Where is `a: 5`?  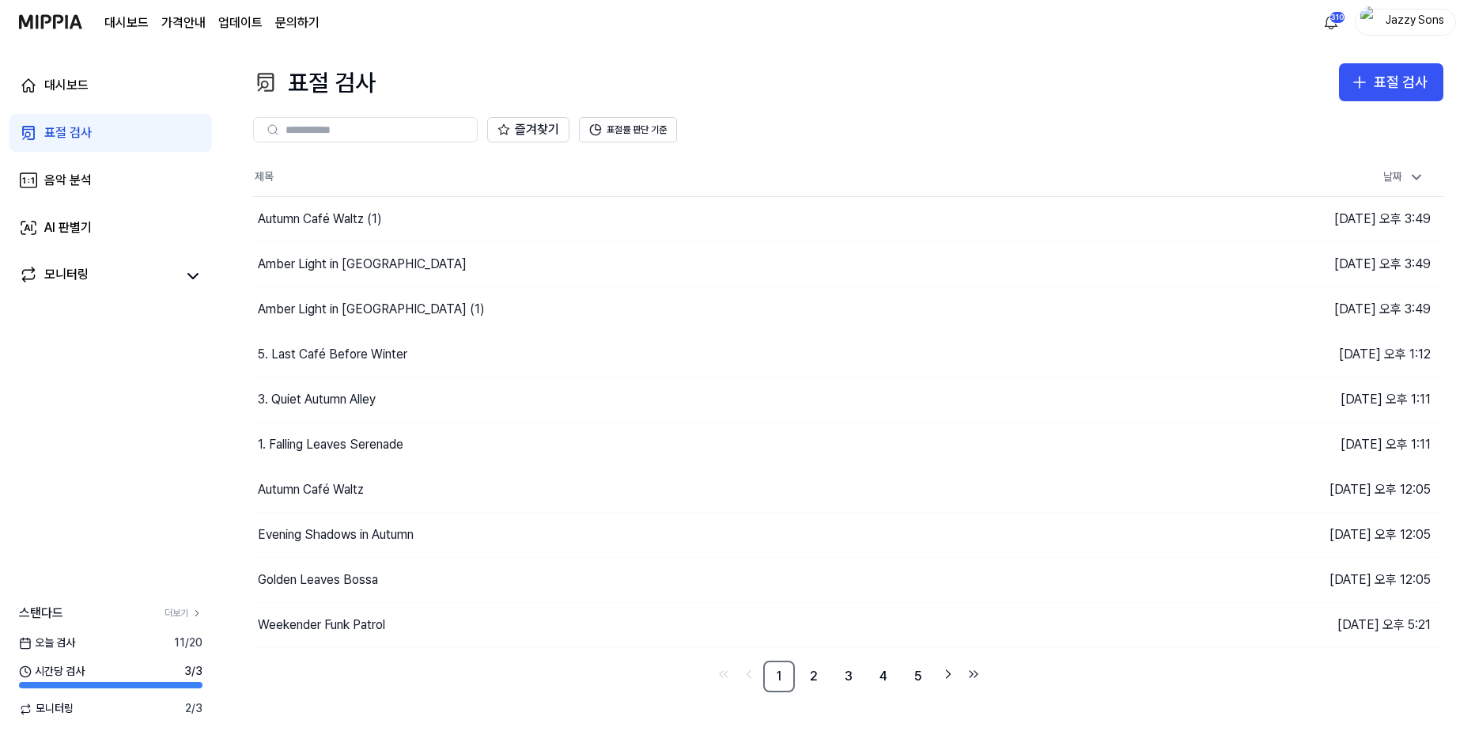 a: 5 is located at coordinates (919, 676).